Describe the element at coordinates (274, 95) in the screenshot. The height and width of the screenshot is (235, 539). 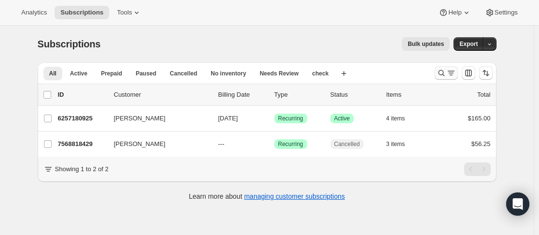
I see `div: IDCustomerBilling DateTypeStatusItemsTotal` at that location.